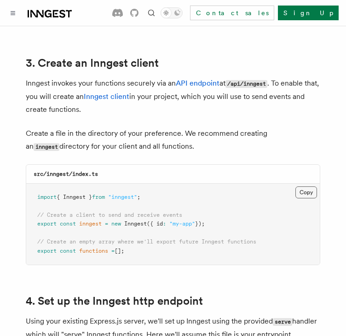 This screenshot has width=346, height=336. I want to click on span: from, so click(98, 197).